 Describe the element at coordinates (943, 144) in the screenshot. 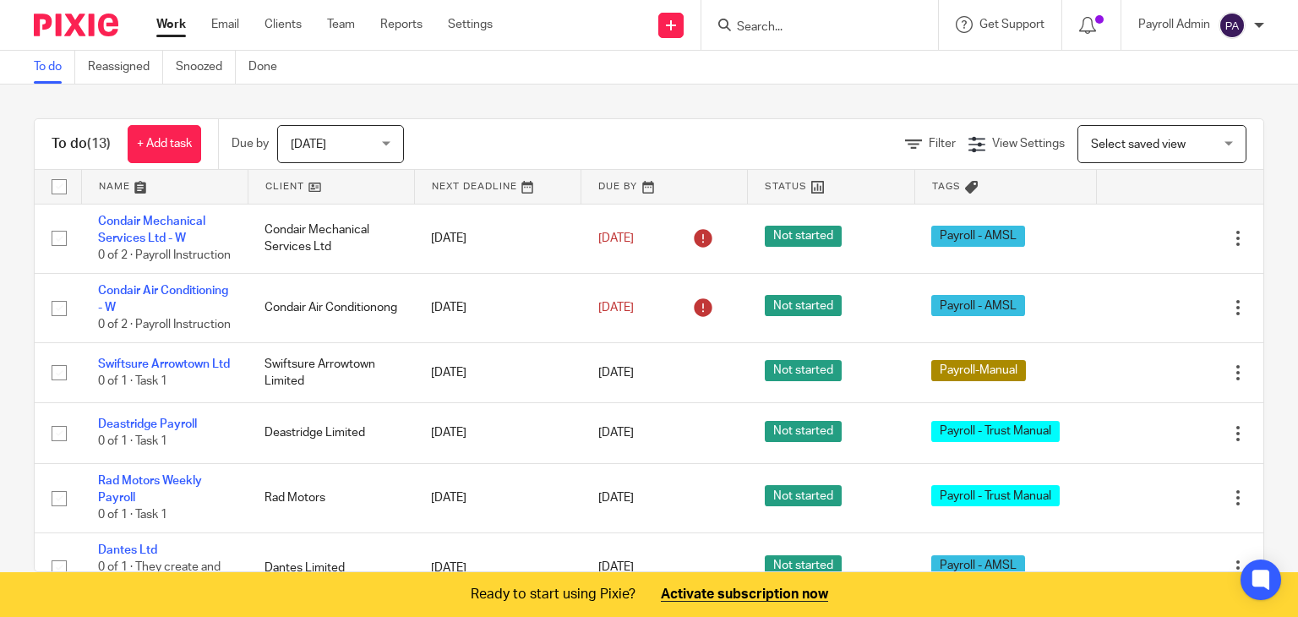

I see `span: Filter` at that location.